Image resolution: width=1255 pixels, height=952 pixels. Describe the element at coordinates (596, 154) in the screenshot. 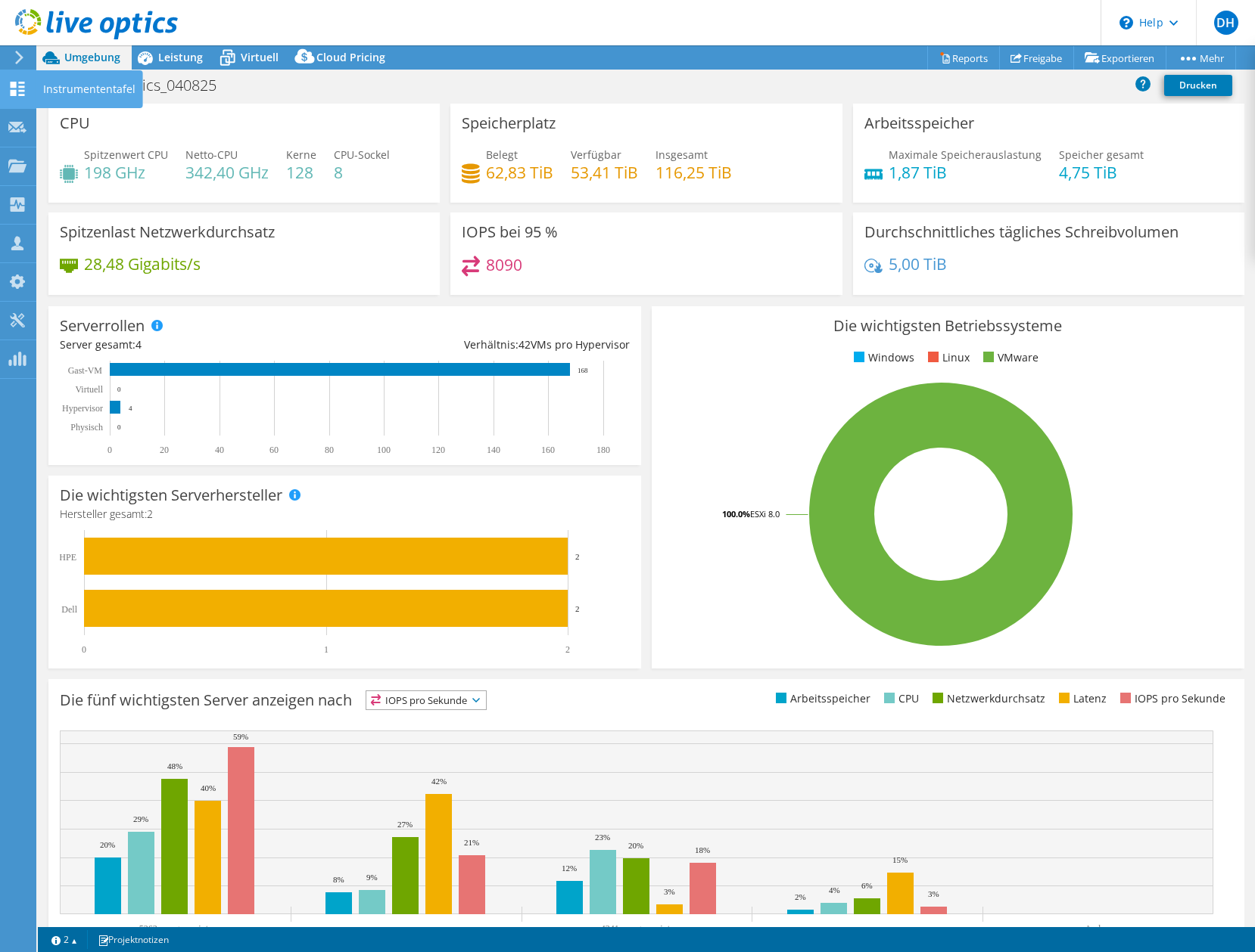

I see `span: Verfügbar` at that location.